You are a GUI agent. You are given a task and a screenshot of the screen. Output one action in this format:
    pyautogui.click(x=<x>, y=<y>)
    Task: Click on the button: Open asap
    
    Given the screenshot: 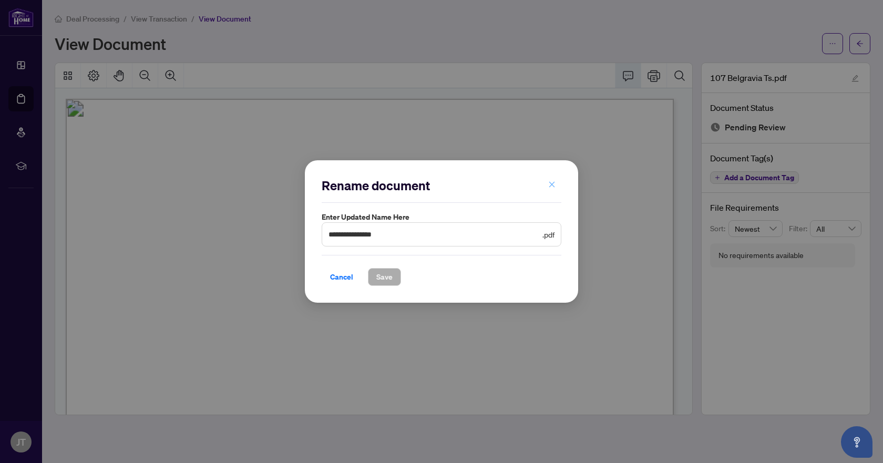 What is the action you would take?
    pyautogui.click(x=857, y=442)
    